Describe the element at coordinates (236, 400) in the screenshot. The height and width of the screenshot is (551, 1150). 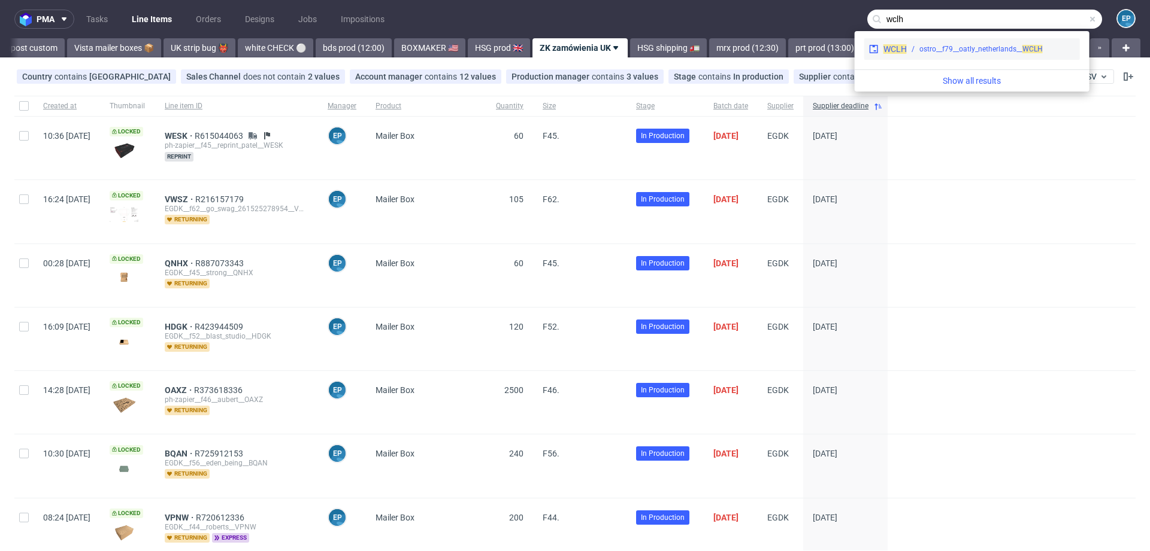
I see `div: ph-zapier__f46__aubert__OAXZ` at that location.